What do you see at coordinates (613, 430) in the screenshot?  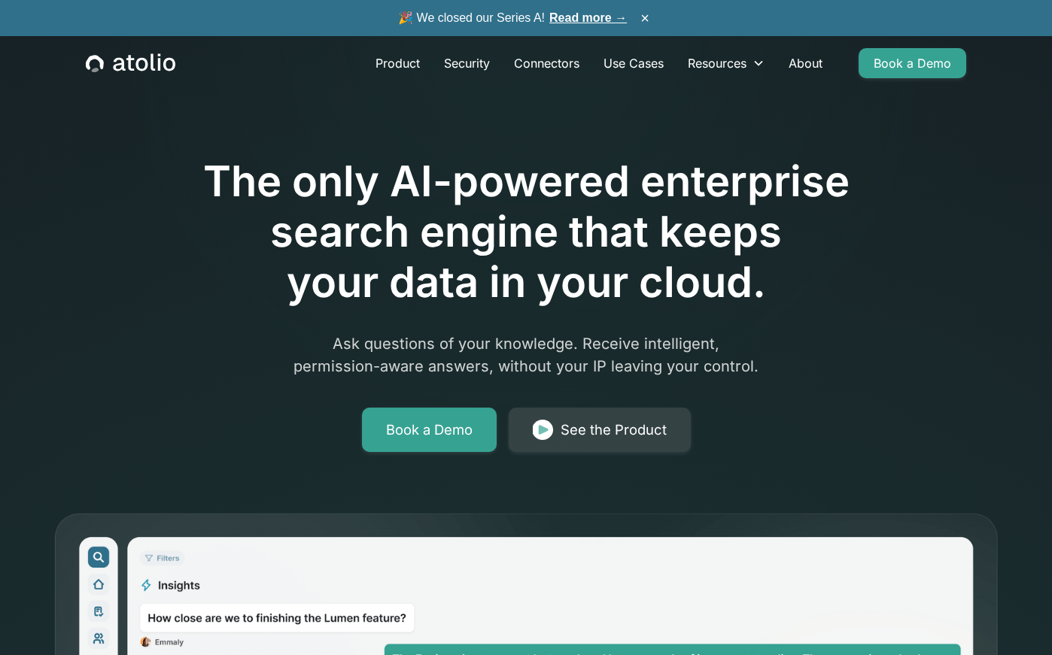 I see `div: See the Product` at bounding box center [613, 430].